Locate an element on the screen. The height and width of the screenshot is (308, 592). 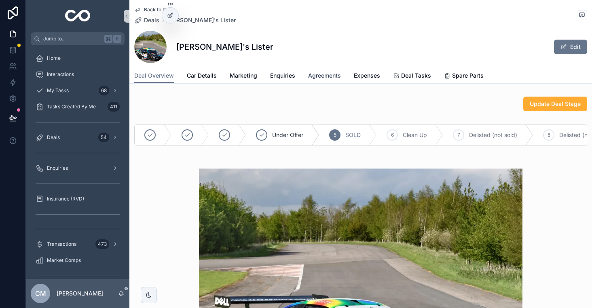
span: Market Comps is located at coordinates (64, 260).